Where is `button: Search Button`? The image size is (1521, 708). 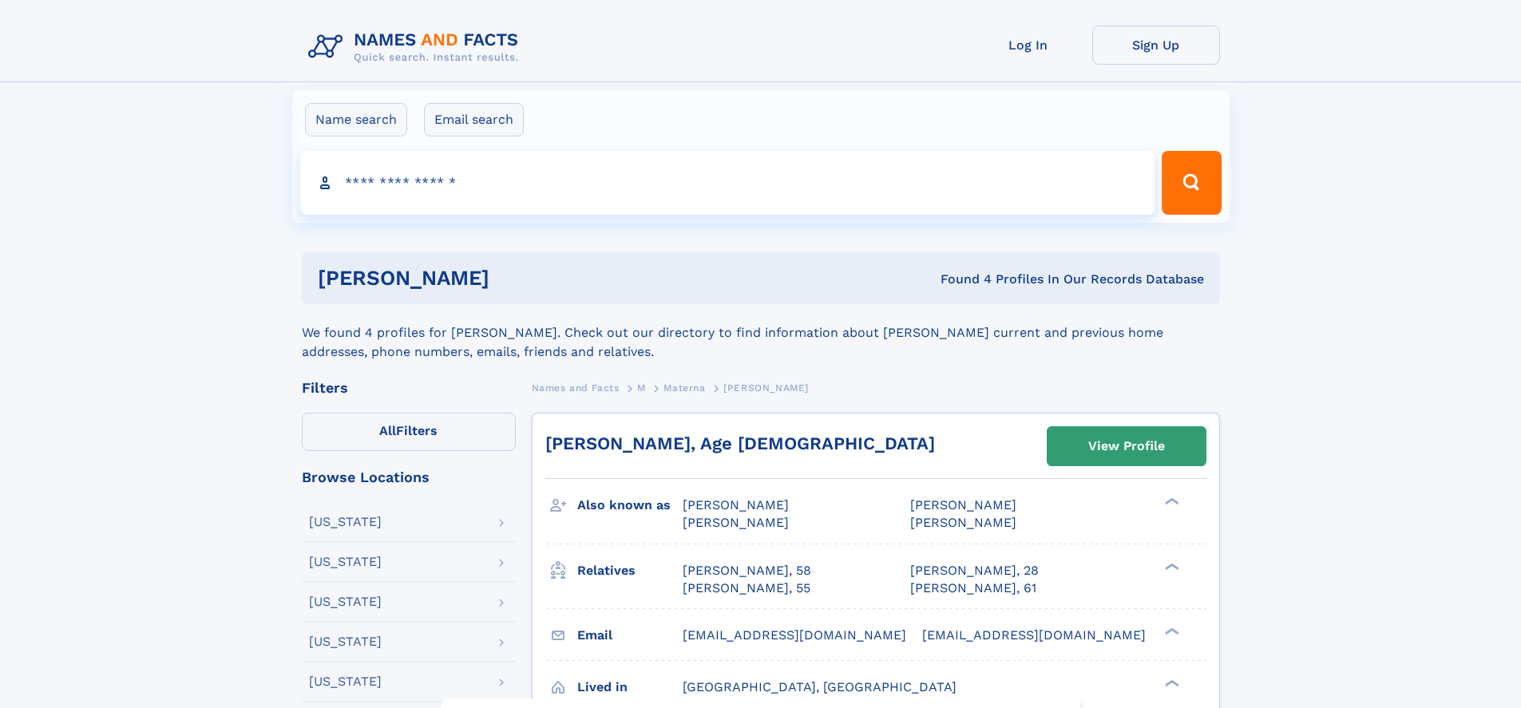 button: Search Button is located at coordinates (1191, 183).